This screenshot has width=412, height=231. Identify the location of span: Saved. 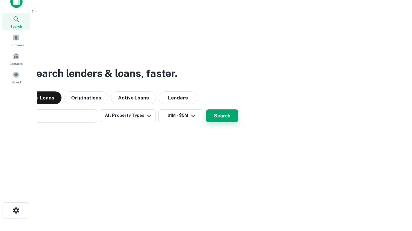
(16, 82).